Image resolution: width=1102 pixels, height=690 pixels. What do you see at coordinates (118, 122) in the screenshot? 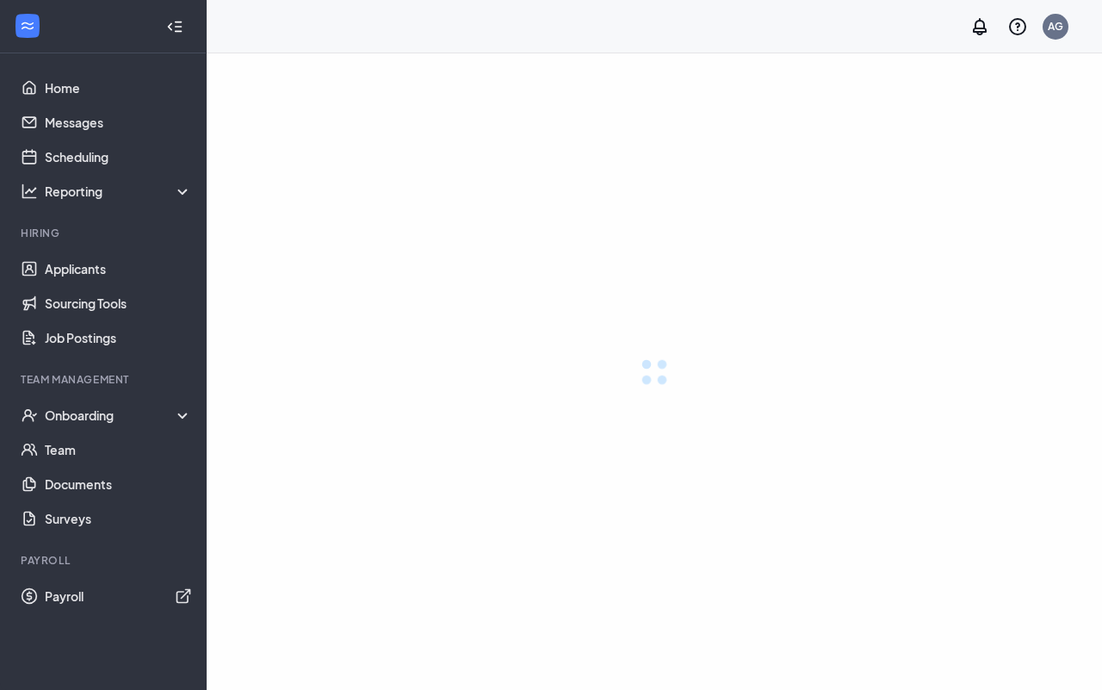
I see `a: Messages` at bounding box center [118, 122].